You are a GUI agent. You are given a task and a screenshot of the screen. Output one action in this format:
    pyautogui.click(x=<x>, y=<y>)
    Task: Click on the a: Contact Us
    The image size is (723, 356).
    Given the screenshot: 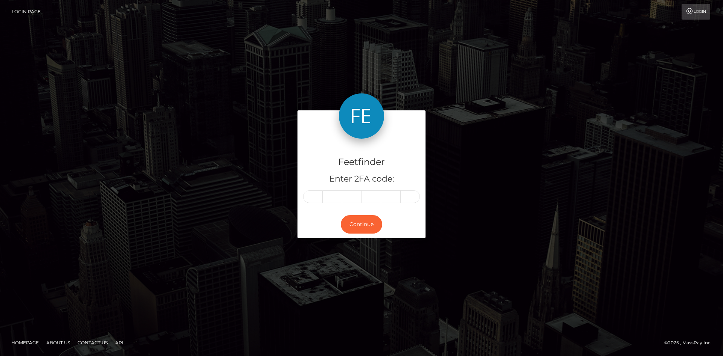 What is the action you would take?
    pyautogui.click(x=93, y=342)
    